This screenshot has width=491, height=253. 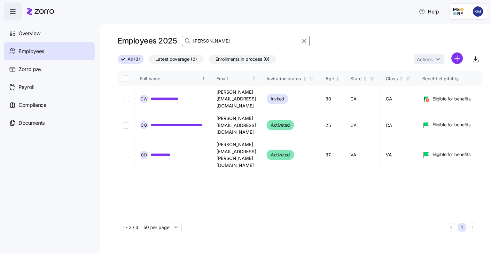 What do you see at coordinates (277, 99) in the screenshot?
I see `span: Invited` at bounding box center [277, 99].